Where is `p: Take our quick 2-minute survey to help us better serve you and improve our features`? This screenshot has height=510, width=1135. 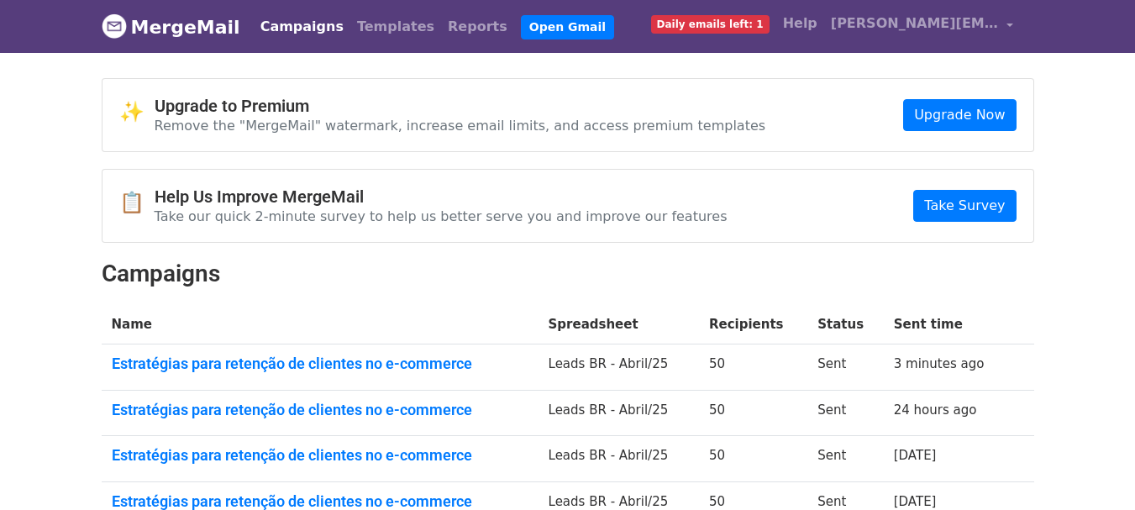
p: Take our quick 2-minute survey to help us better serve you and improve our features is located at coordinates (441, 216).